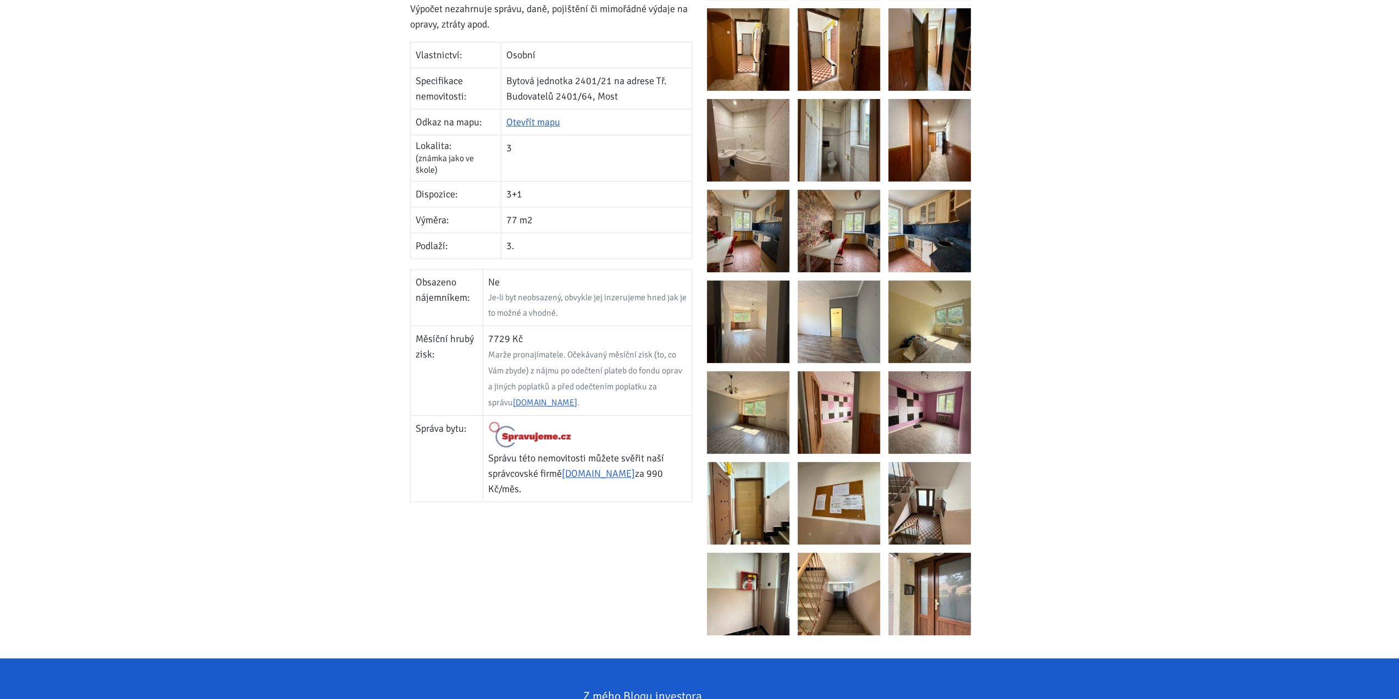 The image size is (1399, 699). Describe the element at coordinates (596, 54) in the screenshot. I see `td: Osobní` at that location.